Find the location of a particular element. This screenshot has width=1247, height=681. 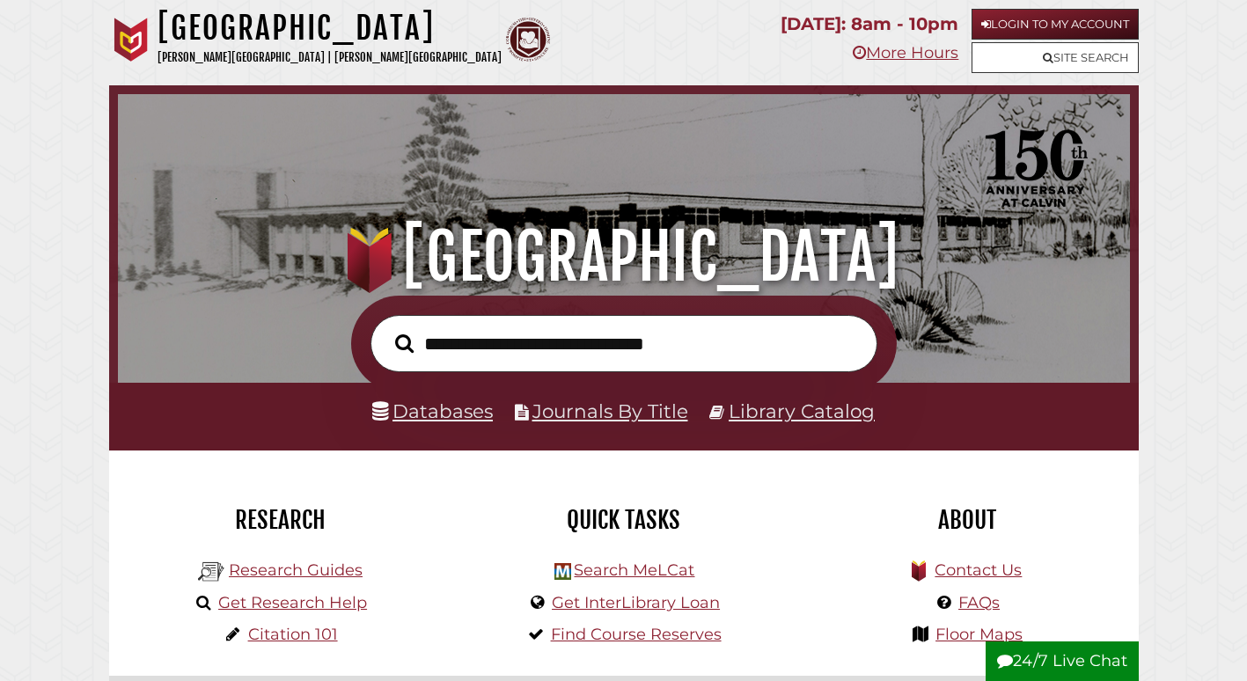

a: Get InterLibrary Loan is located at coordinates (635, 603).